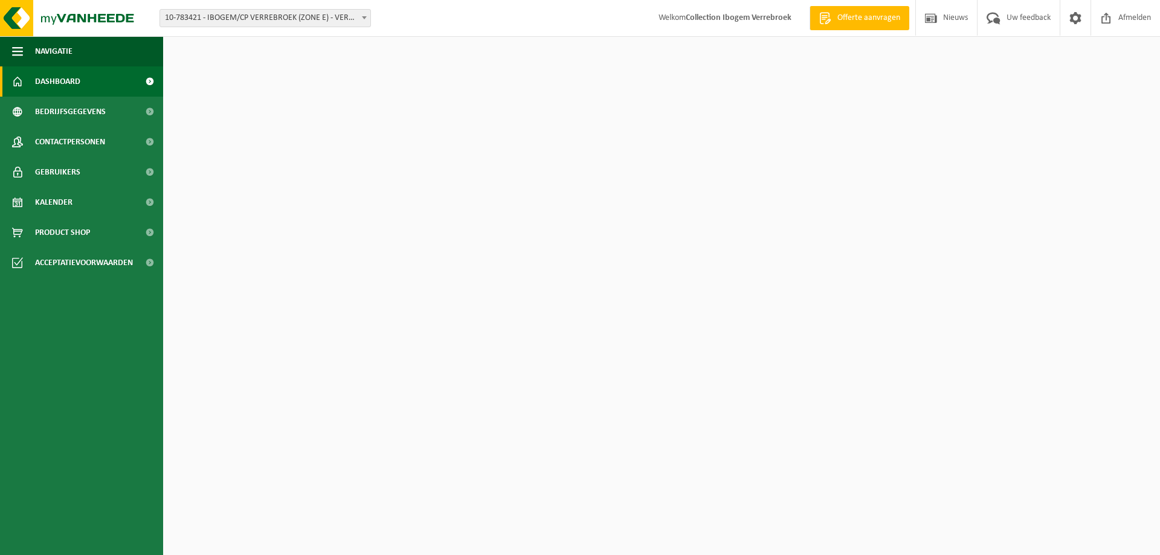 The height and width of the screenshot is (555, 1160). I want to click on span: Kalender, so click(54, 202).